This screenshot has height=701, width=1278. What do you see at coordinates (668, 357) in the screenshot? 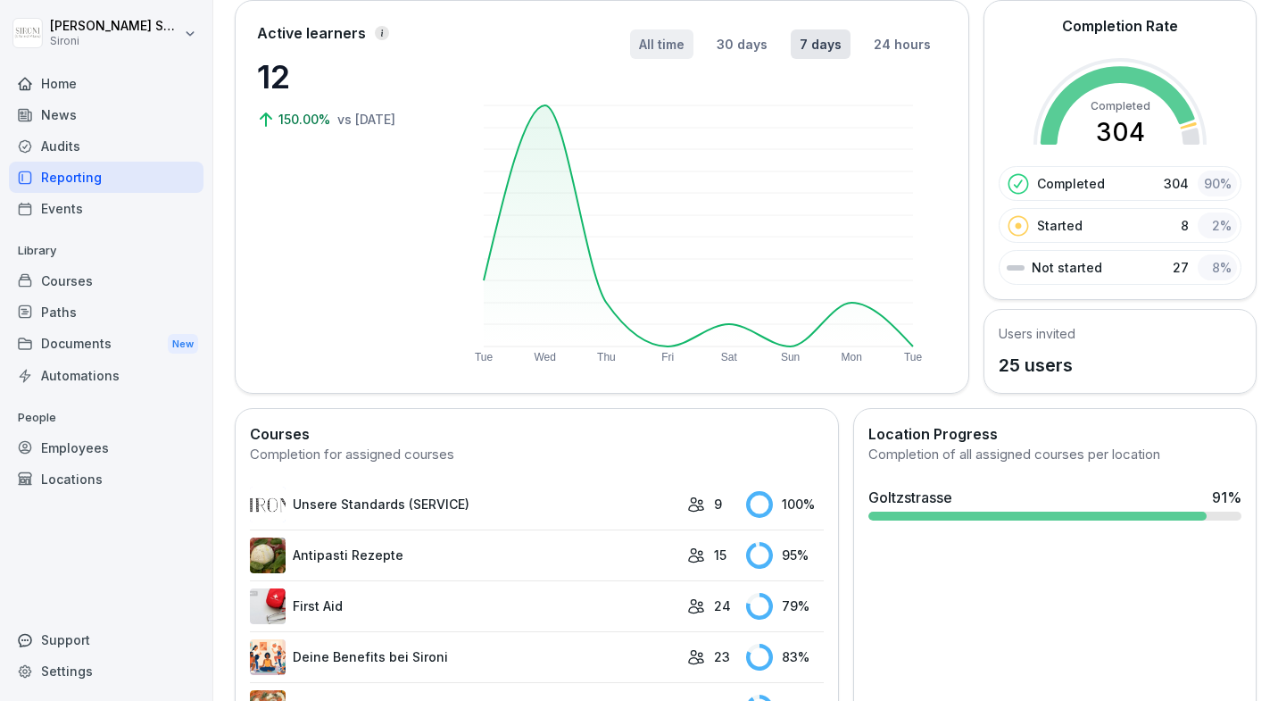
I see `text: Fri` at bounding box center [668, 357].